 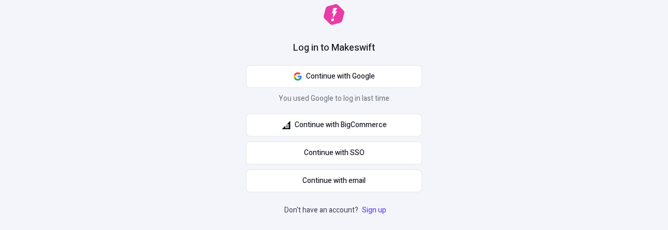 What do you see at coordinates (334, 77) in the screenshot?
I see `button: Continue with Google` at bounding box center [334, 77].